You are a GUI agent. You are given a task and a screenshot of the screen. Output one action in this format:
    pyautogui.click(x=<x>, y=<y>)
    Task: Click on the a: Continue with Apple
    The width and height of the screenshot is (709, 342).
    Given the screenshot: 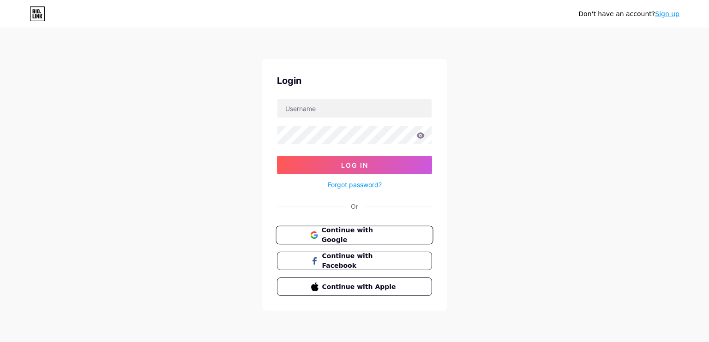 What is the action you would take?
    pyautogui.click(x=354, y=287)
    